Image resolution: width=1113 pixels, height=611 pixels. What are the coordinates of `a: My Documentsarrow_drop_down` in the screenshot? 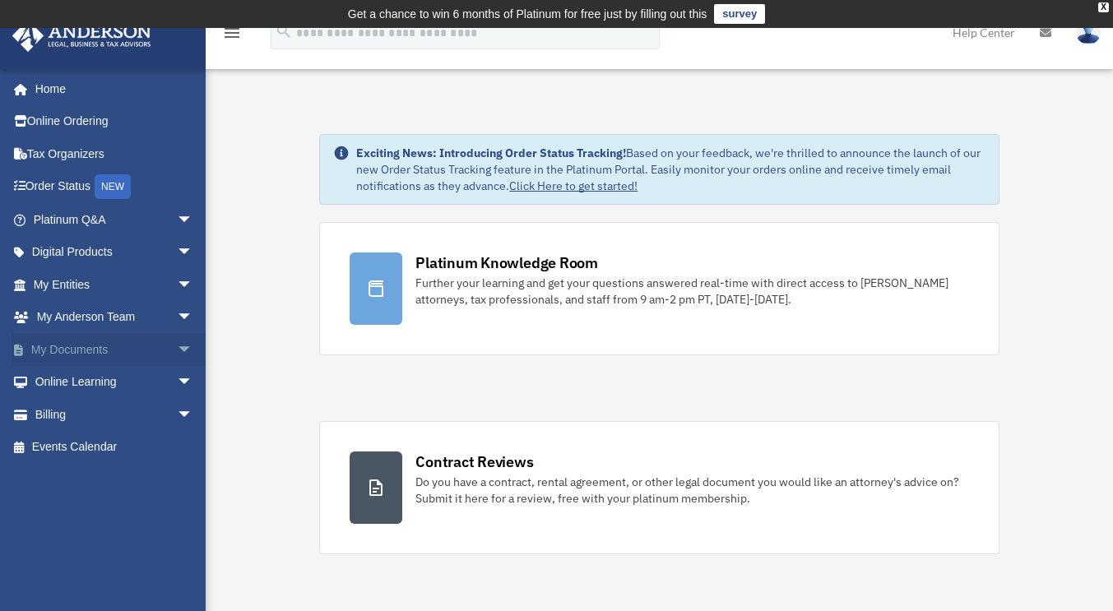 It's located at (114, 350).